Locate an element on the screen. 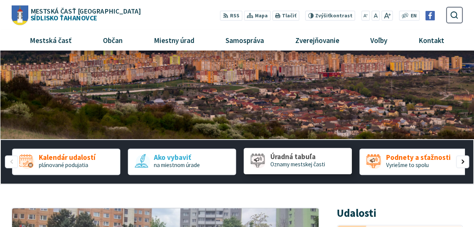  a: Voľby is located at coordinates (379, 40).